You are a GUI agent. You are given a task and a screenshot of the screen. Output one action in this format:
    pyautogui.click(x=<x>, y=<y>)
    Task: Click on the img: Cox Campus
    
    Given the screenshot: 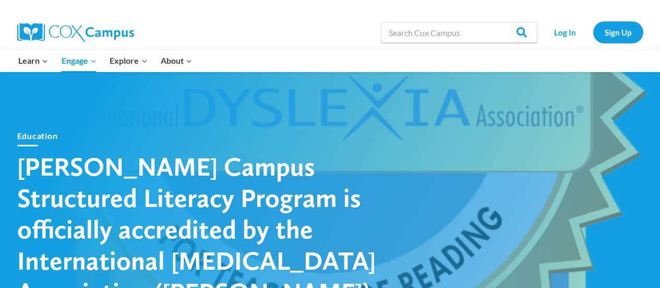 What is the action you would take?
    pyautogui.click(x=76, y=32)
    